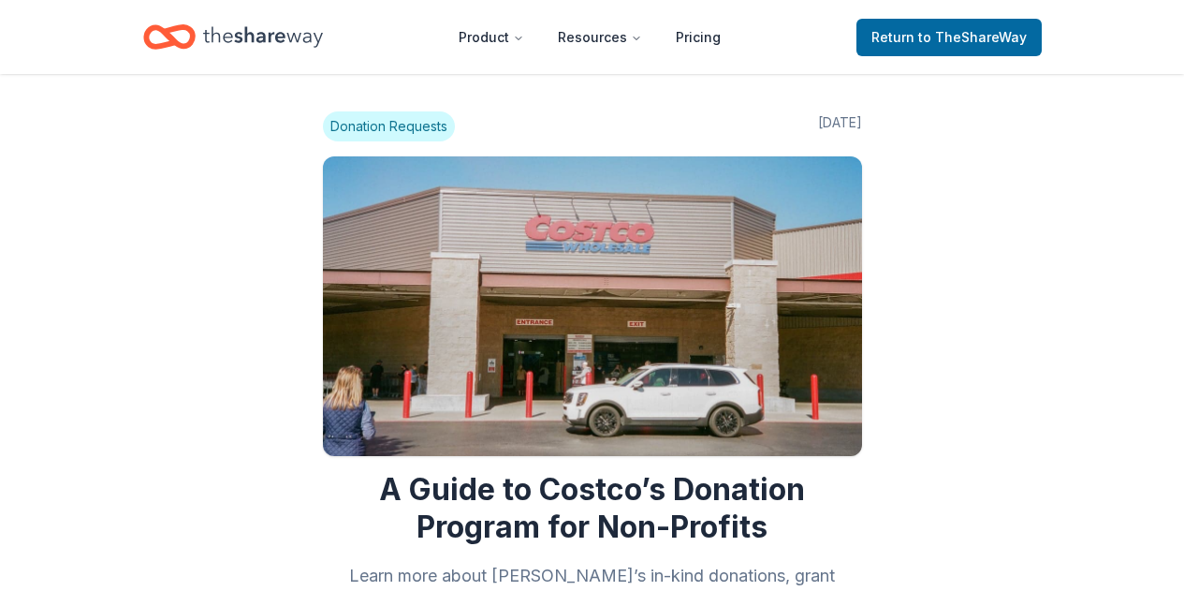 This screenshot has width=1184, height=591. Describe the element at coordinates (590, 37) in the screenshot. I see `nav: Main` at that location.